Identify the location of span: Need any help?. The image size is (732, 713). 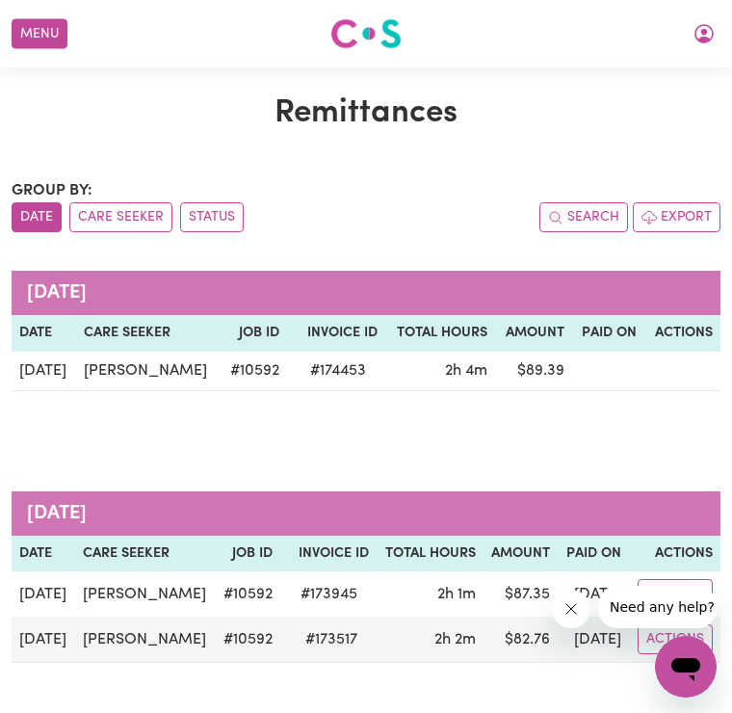
(64, 21).